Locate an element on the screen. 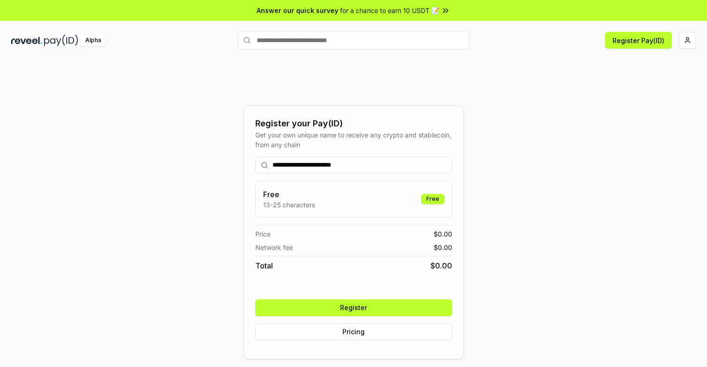 This screenshot has width=707, height=367. div: Alpha is located at coordinates (93, 40).